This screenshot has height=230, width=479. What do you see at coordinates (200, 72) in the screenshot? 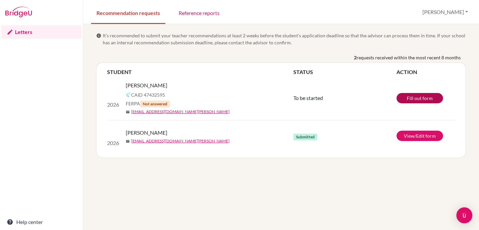
I see `th: STUDENT` at bounding box center [200, 72].